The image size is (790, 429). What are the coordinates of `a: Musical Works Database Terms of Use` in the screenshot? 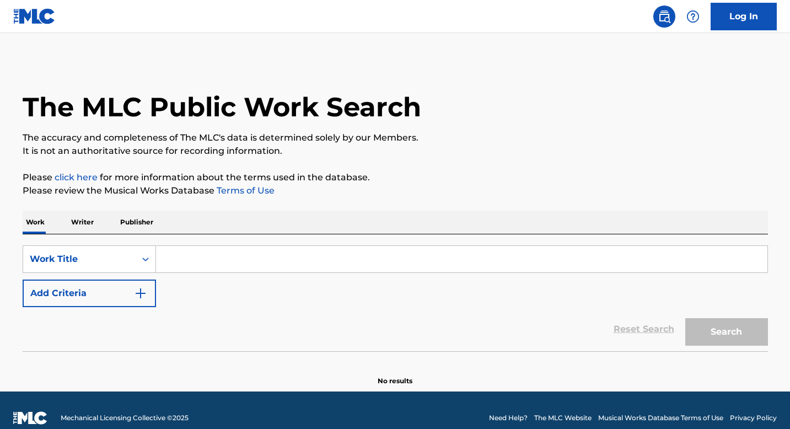 It's located at (660, 418).